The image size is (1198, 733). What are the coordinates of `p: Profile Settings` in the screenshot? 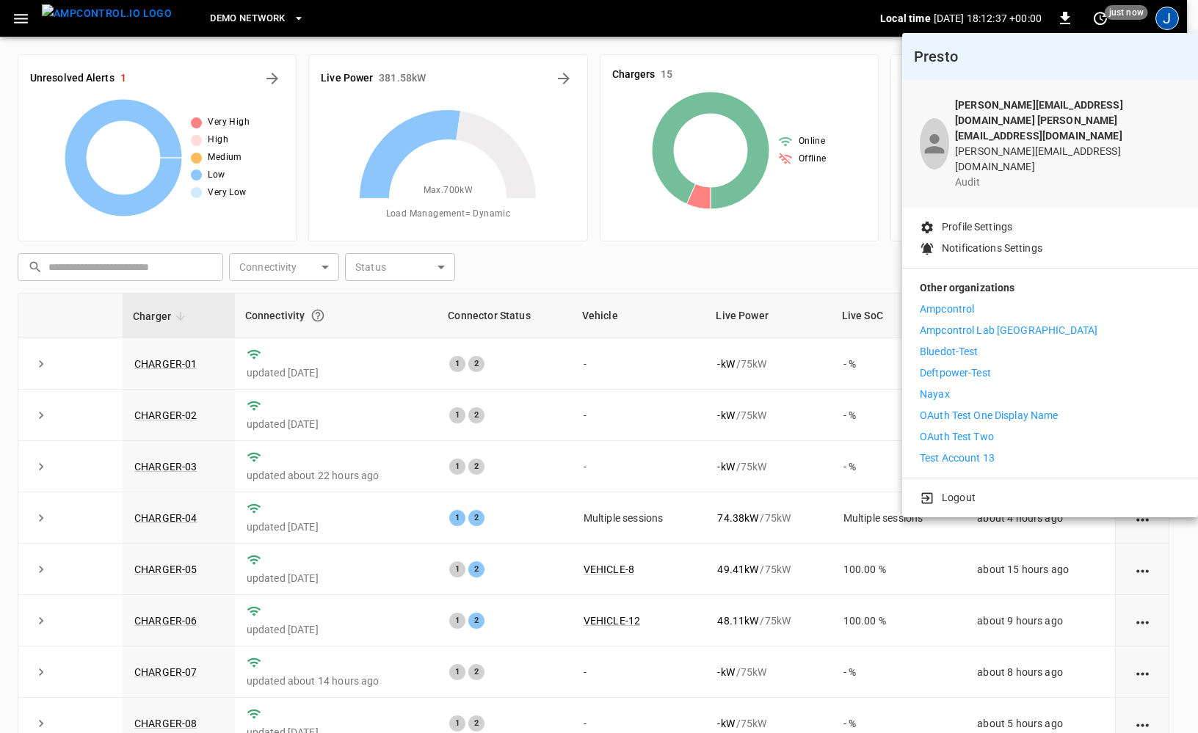 It's located at (977, 227).